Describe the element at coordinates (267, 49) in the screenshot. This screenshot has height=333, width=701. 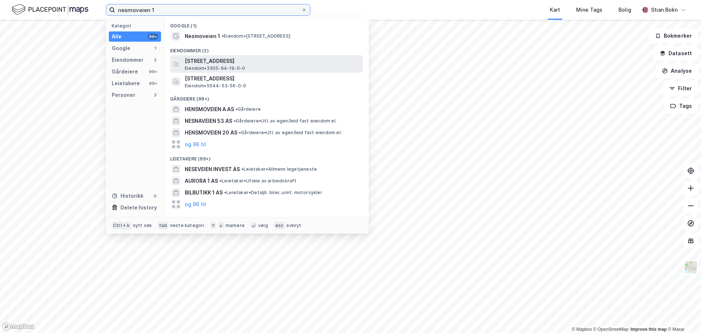
I see `div: Eiendommer (2)` at that location.